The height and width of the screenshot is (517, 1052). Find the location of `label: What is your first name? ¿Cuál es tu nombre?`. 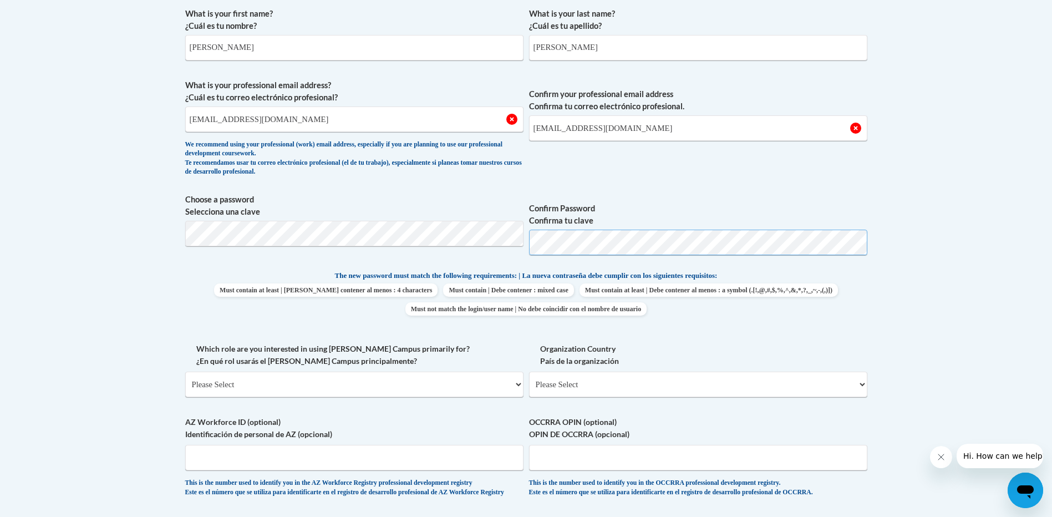

label: What is your first name? ¿Cuál es tu nombre? is located at coordinates (354, 20).